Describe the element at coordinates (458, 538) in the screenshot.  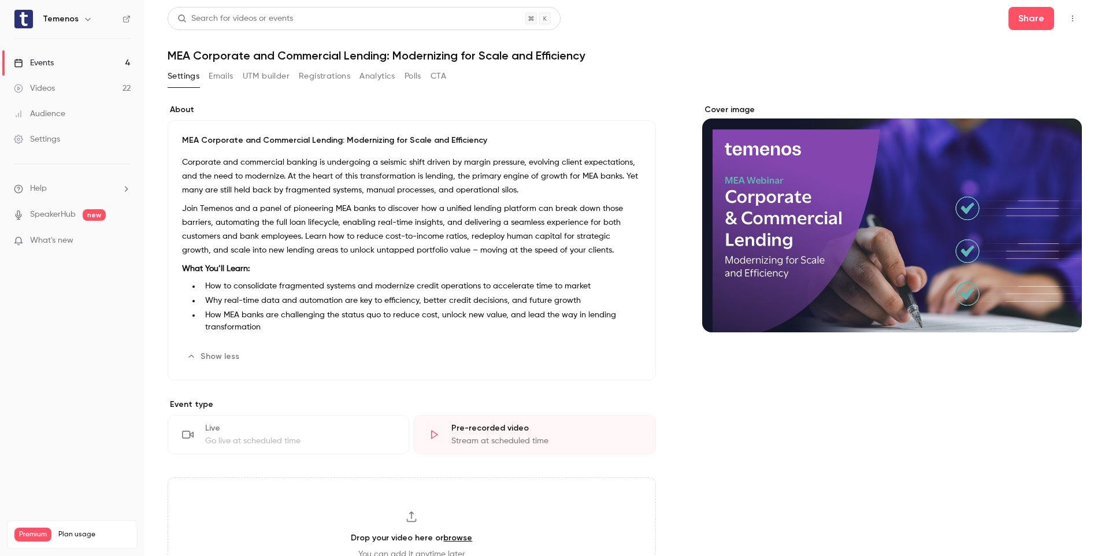
I see `a: browse` at that location.